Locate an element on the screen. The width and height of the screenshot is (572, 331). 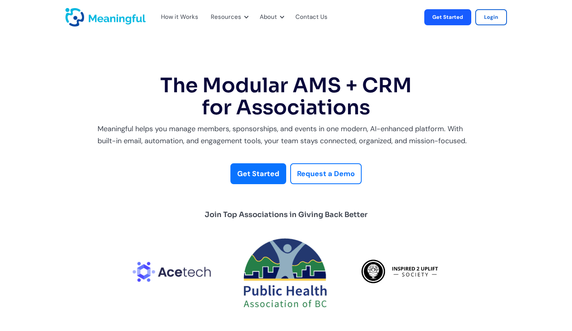
a: Request a Demo is located at coordinates (326, 174).